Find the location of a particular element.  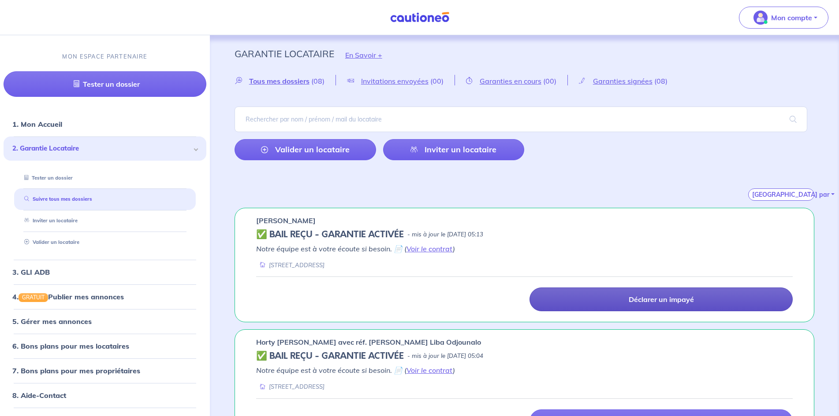

a: Garanties signées(08) is located at coordinates (623, 81).